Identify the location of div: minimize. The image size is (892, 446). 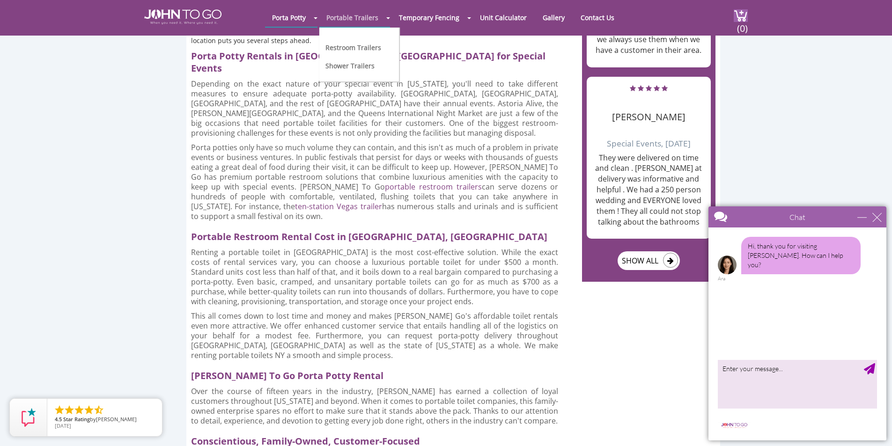
(159, 16).